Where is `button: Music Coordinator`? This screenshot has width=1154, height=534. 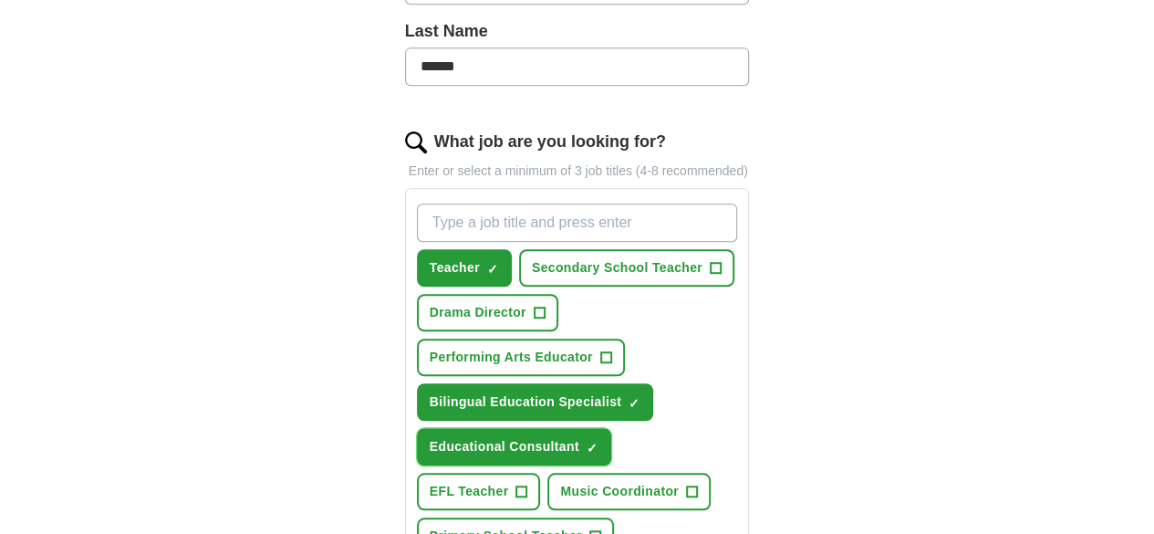
button: Music Coordinator is located at coordinates (629, 491).